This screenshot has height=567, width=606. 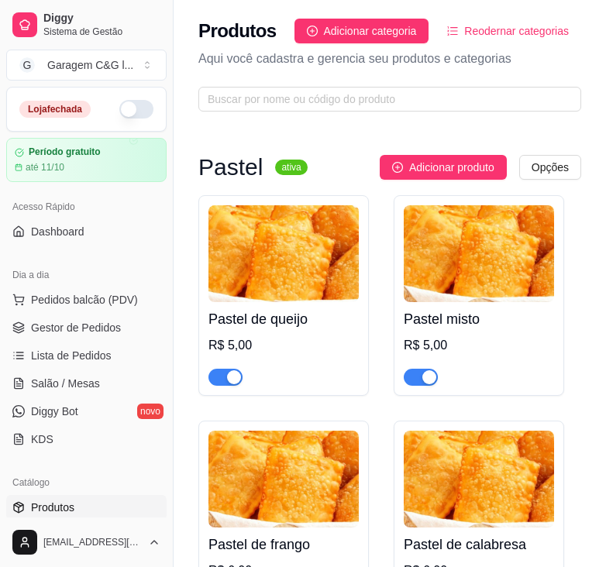 I want to click on a: Salão / Mesas, so click(x=86, y=384).